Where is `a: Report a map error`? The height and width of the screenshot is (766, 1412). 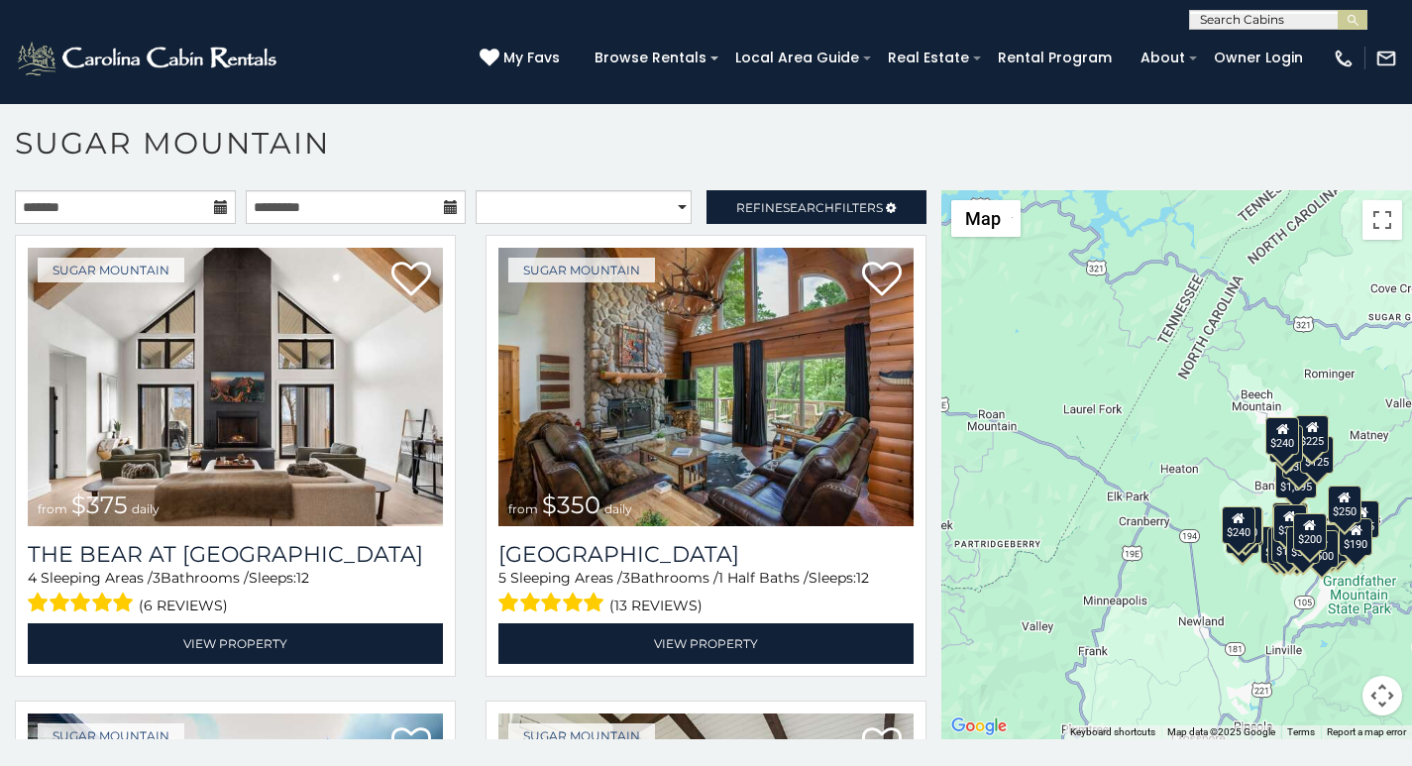 a: Report a map error is located at coordinates (1366, 731).